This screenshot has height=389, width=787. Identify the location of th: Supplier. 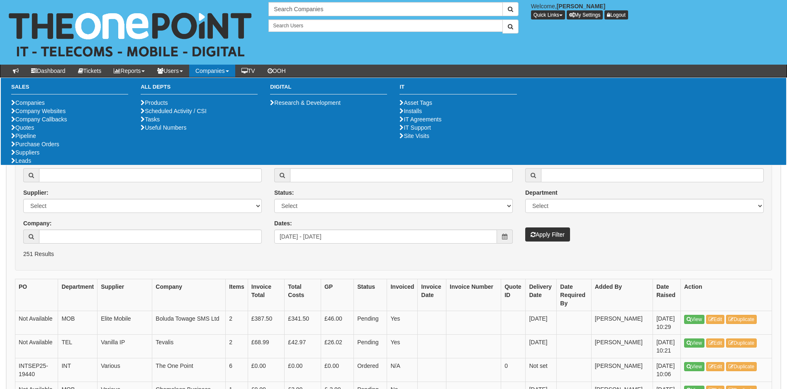
(125, 295).